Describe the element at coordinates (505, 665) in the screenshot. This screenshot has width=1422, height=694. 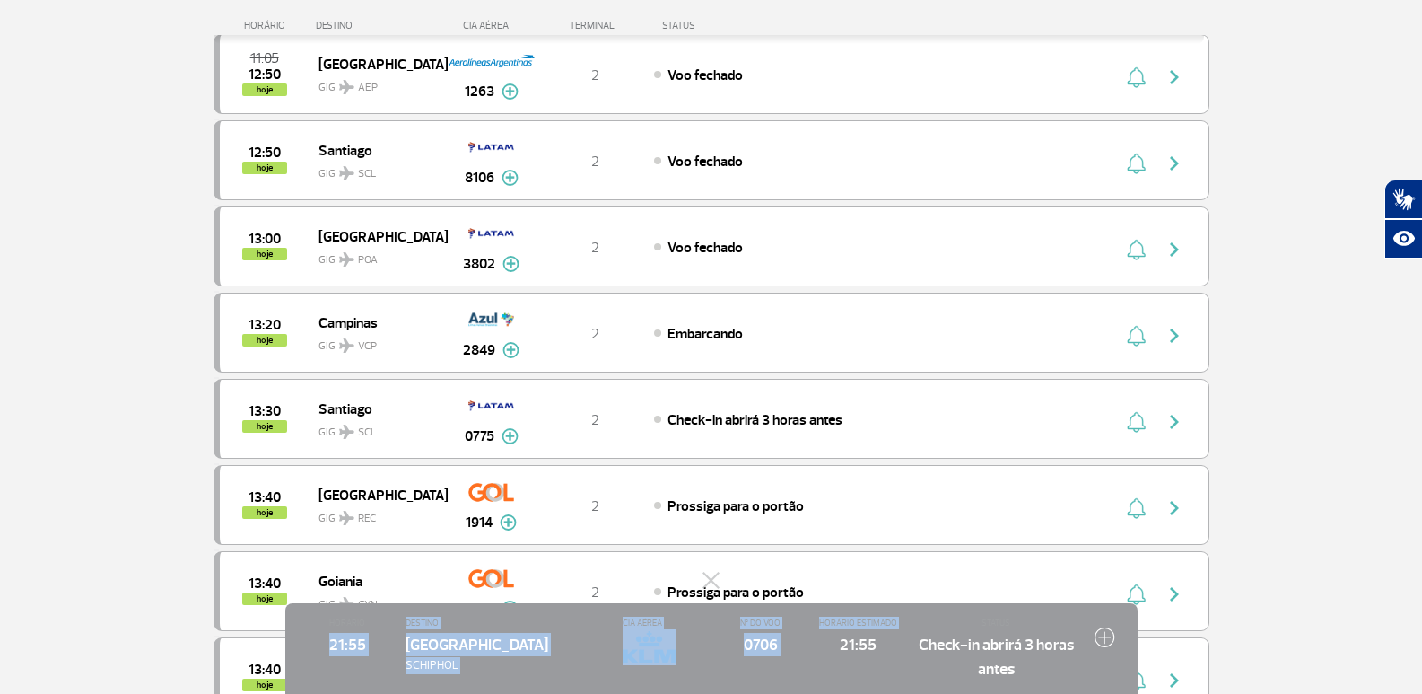
I see `span: SCHIPHOL` at that location.